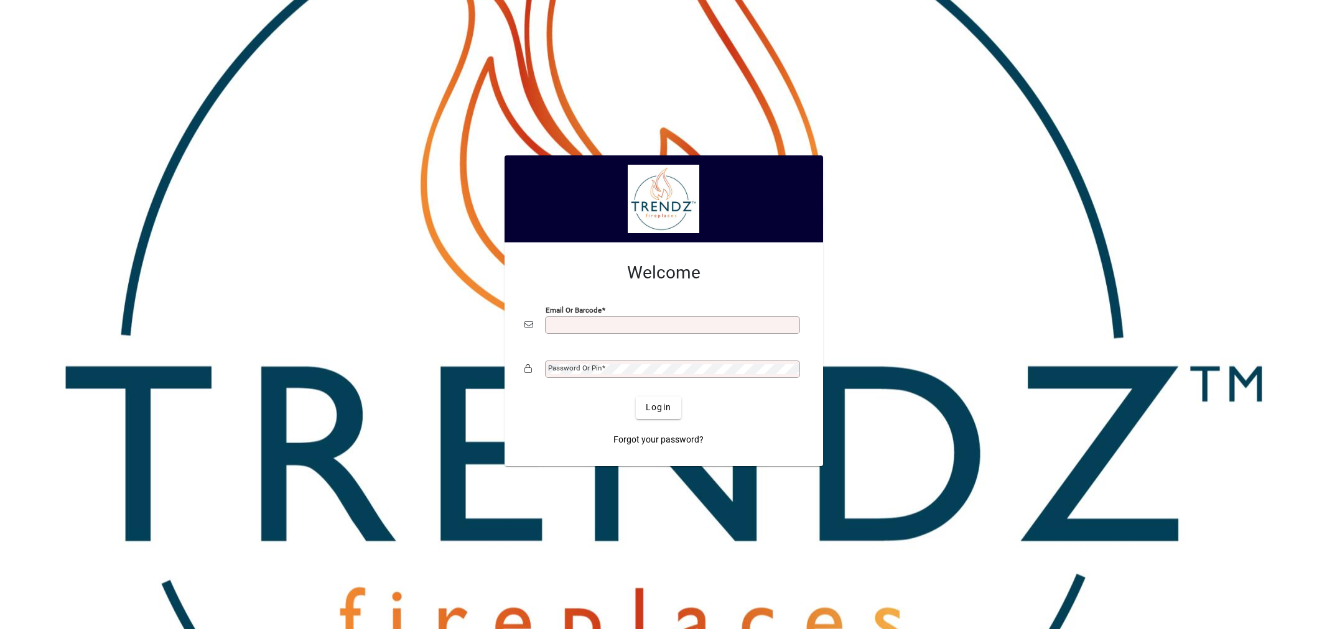  What do you see at coordinates (573, 310) in the screenshot?
I see `mat-label: Email or Barcode` at bounding box center [573, 310].